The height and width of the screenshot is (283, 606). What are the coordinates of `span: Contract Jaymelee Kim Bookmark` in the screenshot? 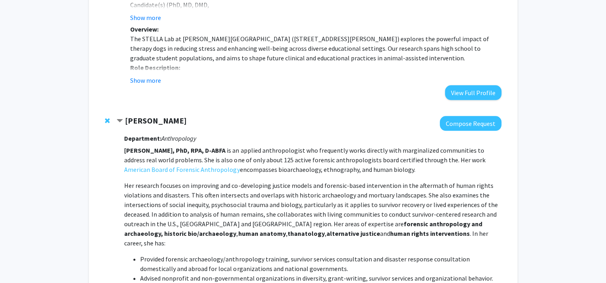 It's located at (120, 121).